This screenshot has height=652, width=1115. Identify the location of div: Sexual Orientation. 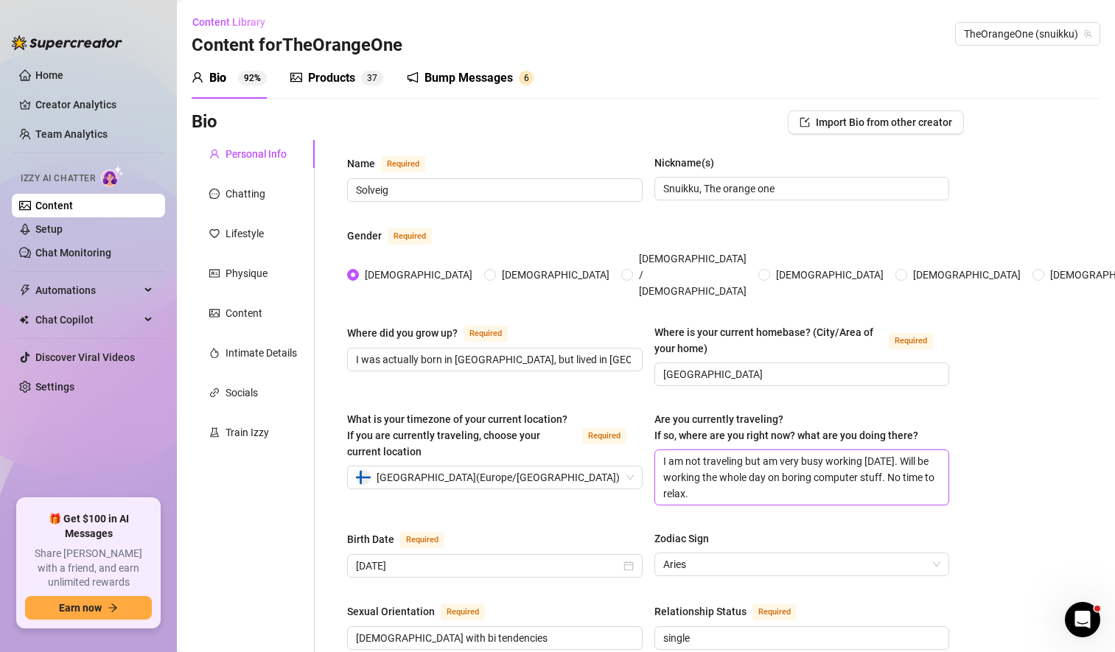
(391, 612).